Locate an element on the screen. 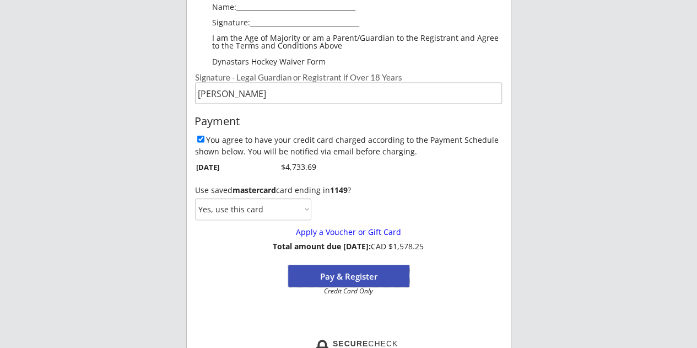 The height and width of the screenshot is (348, 697). strong: mastercard is located at coordinates (254, 189).